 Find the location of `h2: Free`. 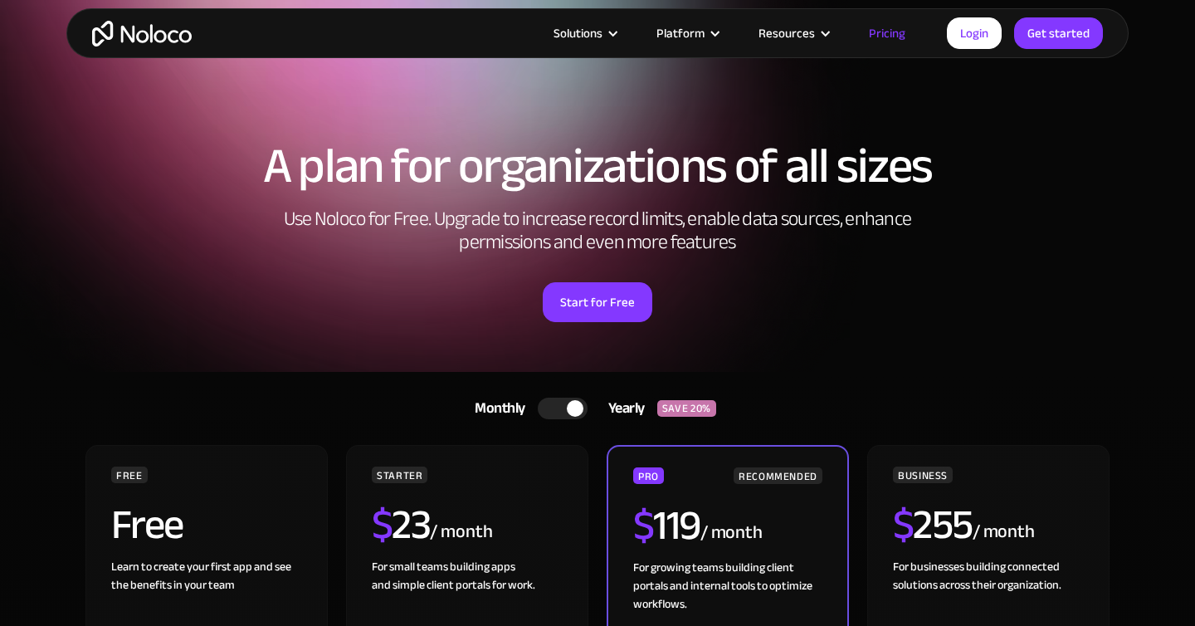

h2: Free is located at coordinates (147, 525).